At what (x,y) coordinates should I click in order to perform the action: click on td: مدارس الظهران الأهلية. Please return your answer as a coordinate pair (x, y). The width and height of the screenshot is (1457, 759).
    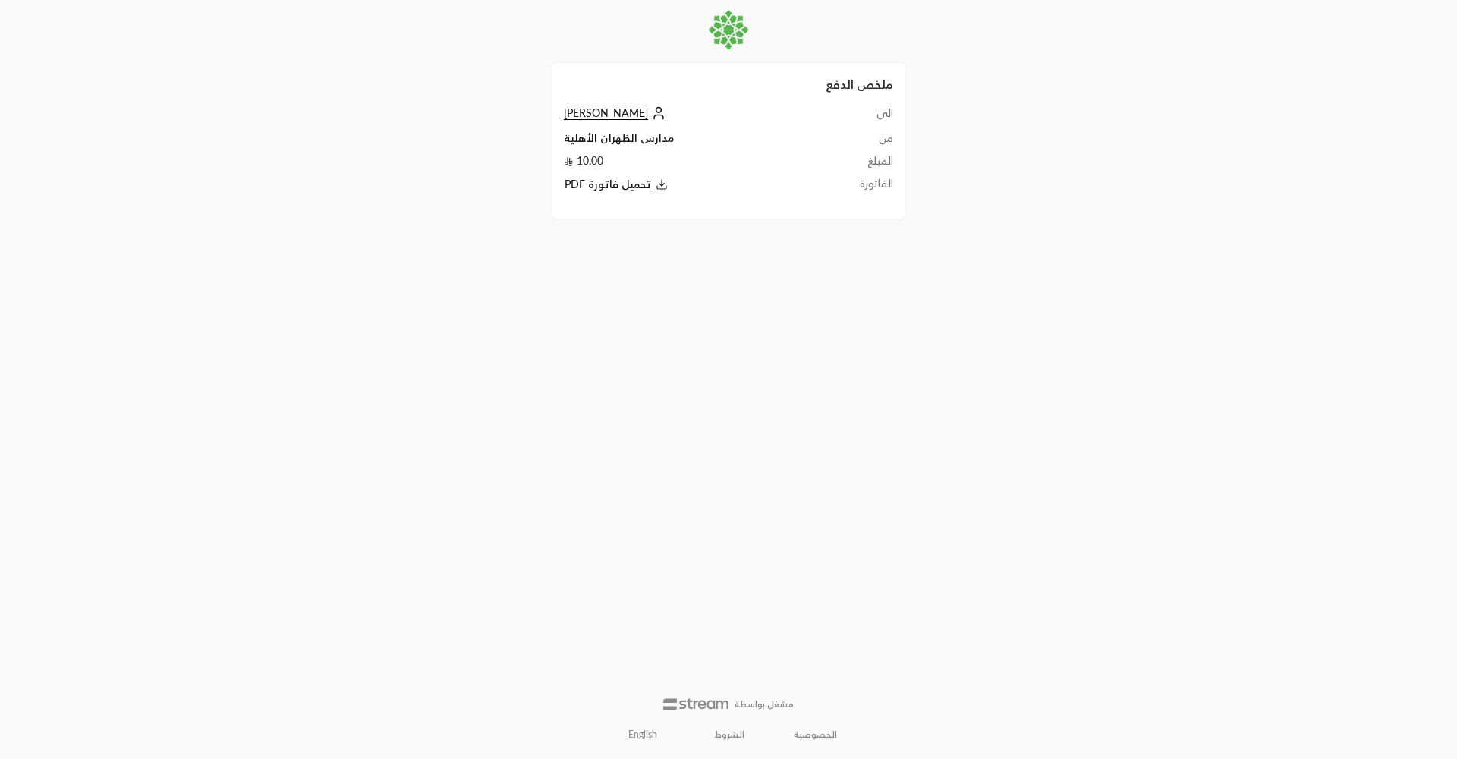
    Looking at the image, I should click on (690, 142).